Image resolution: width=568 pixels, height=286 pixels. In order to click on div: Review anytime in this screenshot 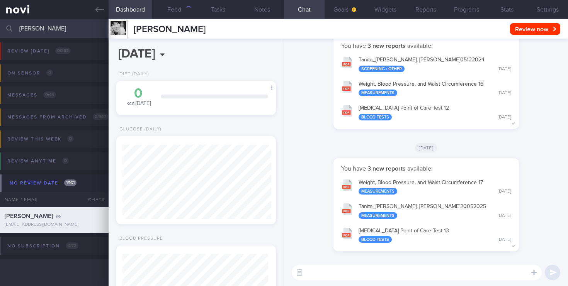, I will do `click(38, 161)`.